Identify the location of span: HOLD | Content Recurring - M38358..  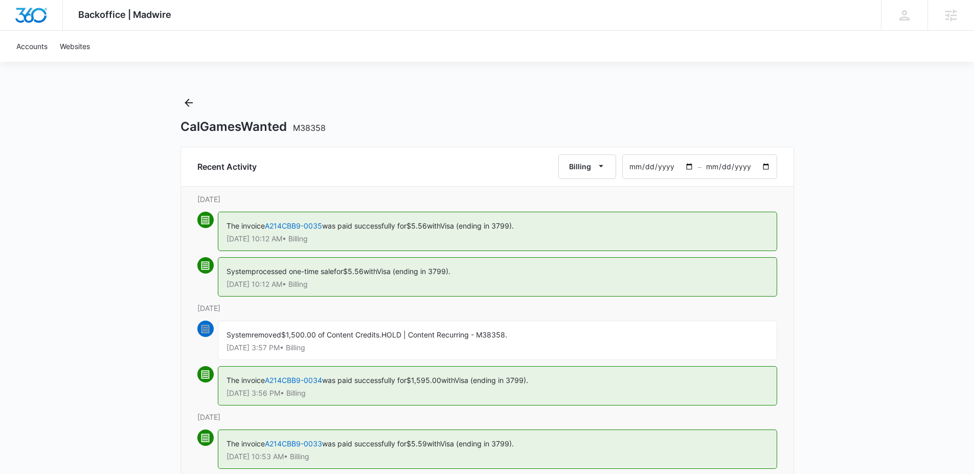
(444, 334).